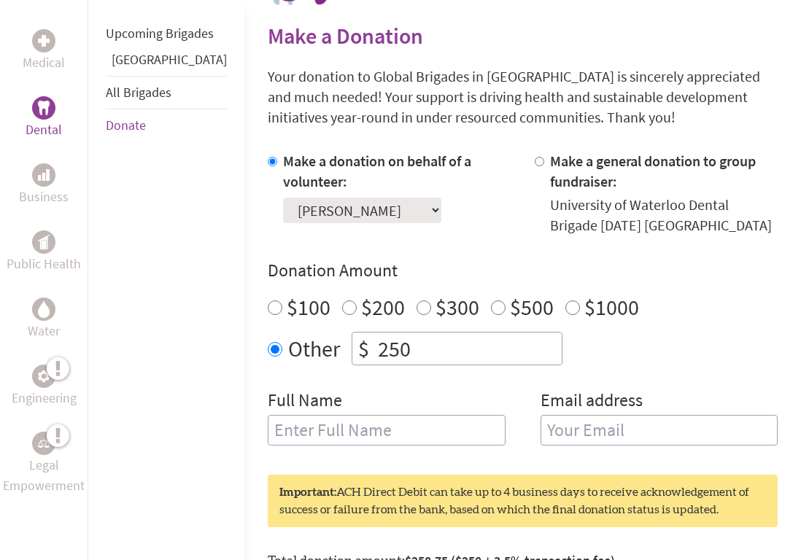 The height and width of the screenshot is (560, 801). What do you see at coordinates (125, 125) in the screenshot?
I see `a: Donate` at bounding box center [125, 125].